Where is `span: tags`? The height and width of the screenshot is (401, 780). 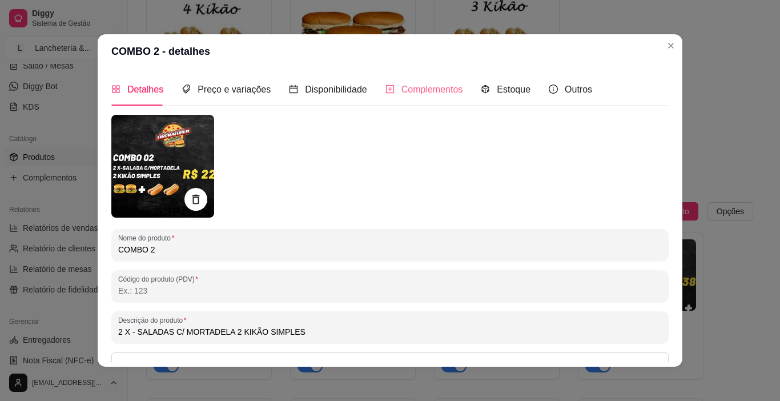 span: tags is located at coordinates (186, 89).